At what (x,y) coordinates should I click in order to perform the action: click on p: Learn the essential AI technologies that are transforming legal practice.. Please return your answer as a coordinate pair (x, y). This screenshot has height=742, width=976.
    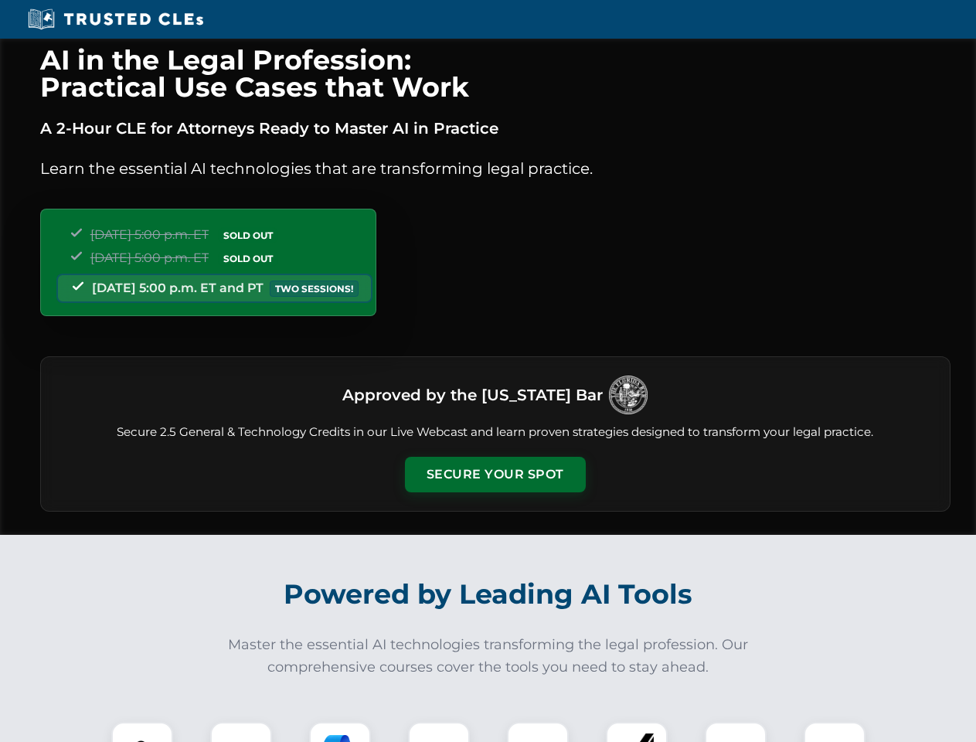
    Looking at the image, I should click on (495, 168).